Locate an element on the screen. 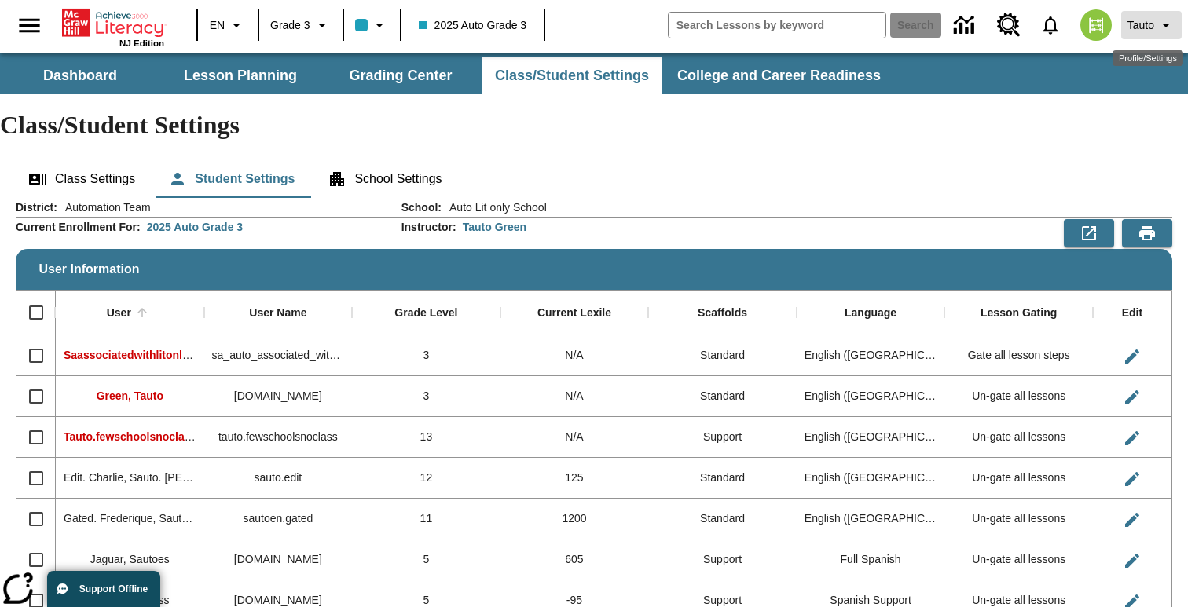  div: Edit is located at coordinates (1132, 314).